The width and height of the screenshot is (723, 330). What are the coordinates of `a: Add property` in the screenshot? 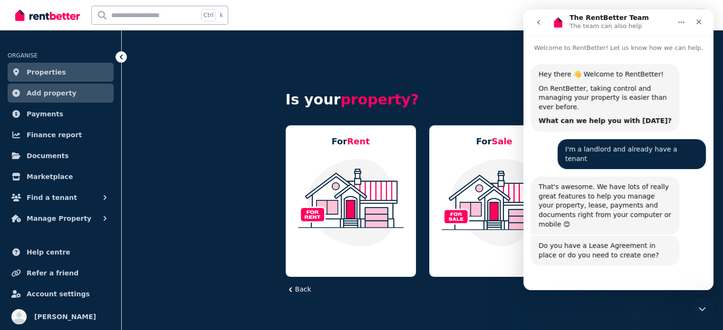 It's located at (60, 93).